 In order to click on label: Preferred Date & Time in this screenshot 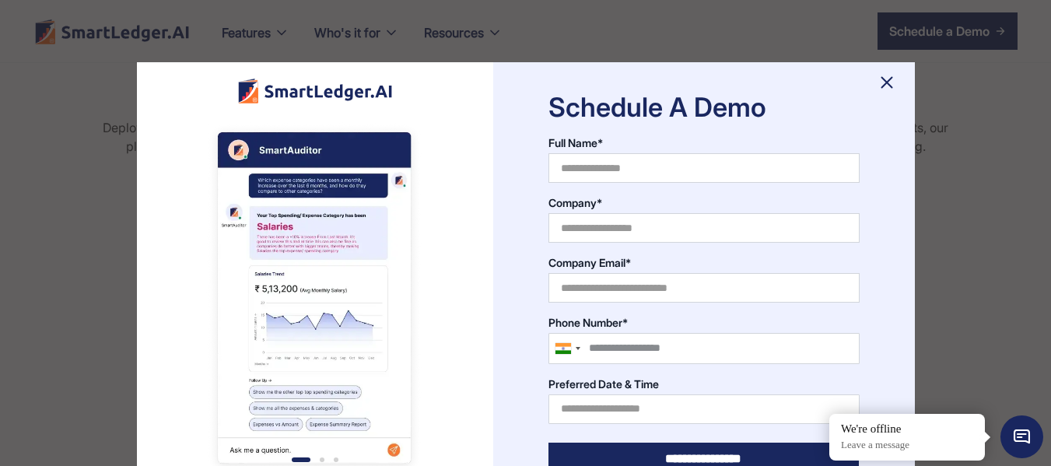, I will do `click(704, 384)`.